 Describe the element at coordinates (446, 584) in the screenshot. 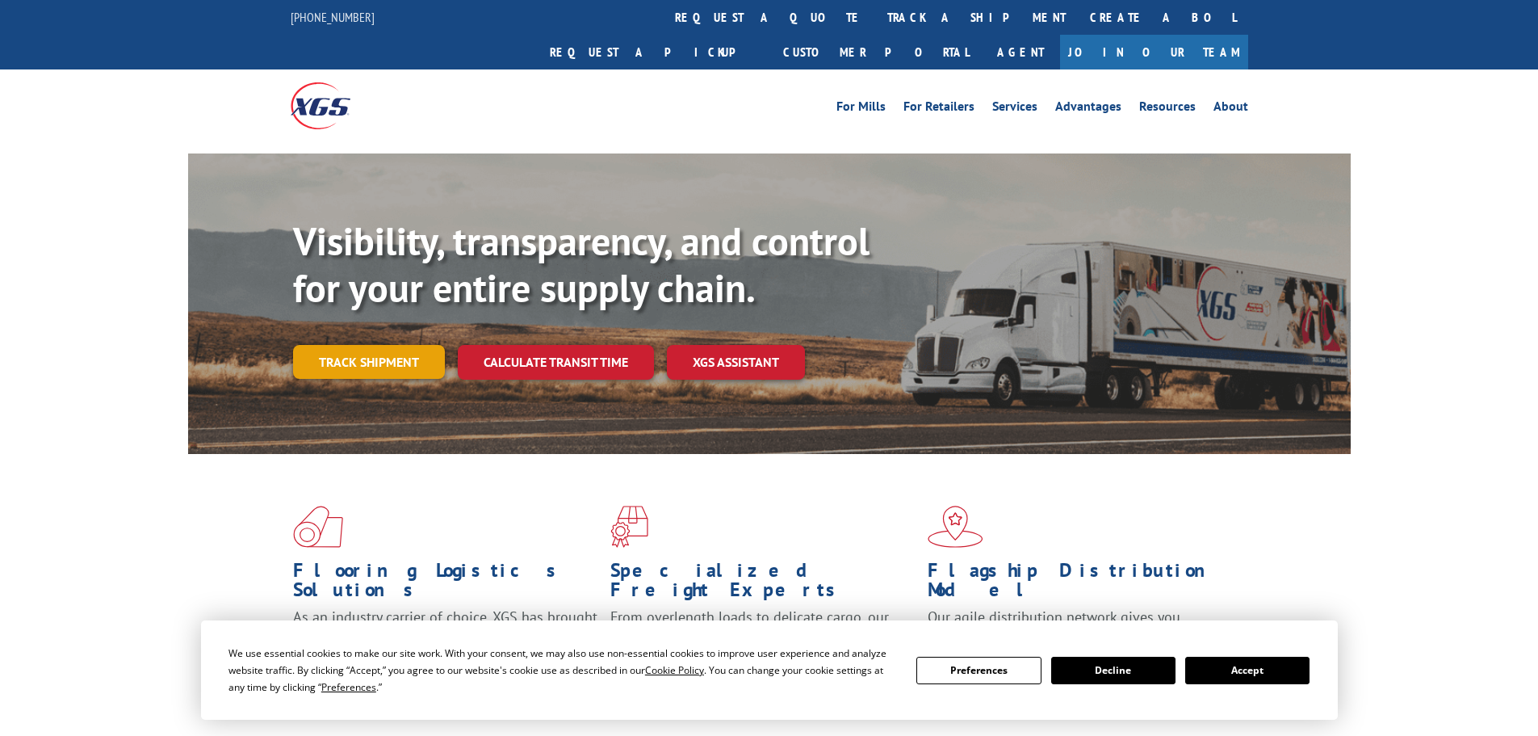

I see `h1: Flooring Logistics Solutions` at that location.